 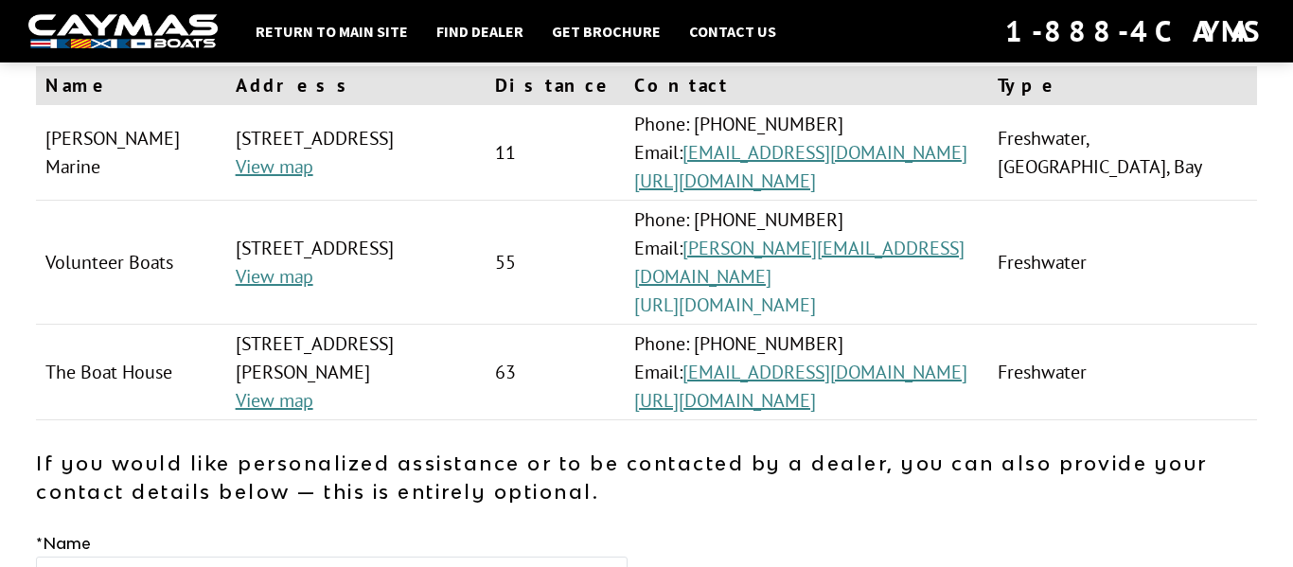 I want to click on th: Contact, so click(x=807, y=85).